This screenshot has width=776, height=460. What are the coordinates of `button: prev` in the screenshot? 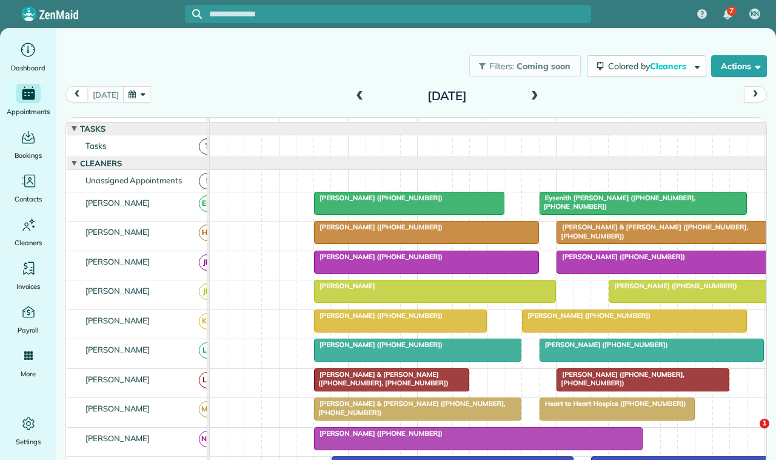 It's located at (77, 94).